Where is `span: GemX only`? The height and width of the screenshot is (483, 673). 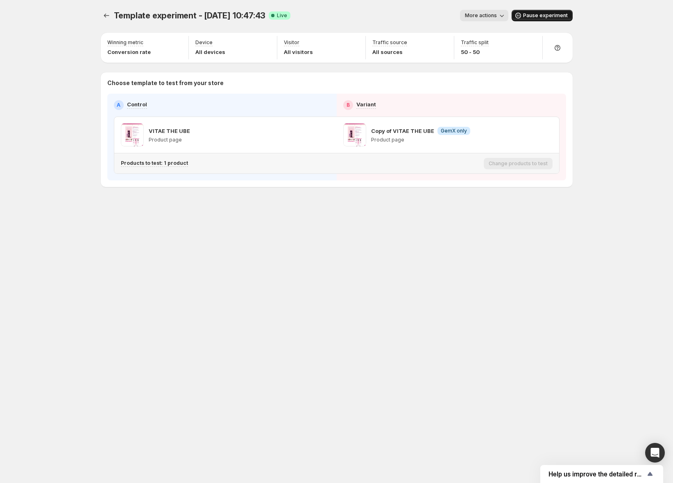 span: GemX only is located at coordinates (454, 131).